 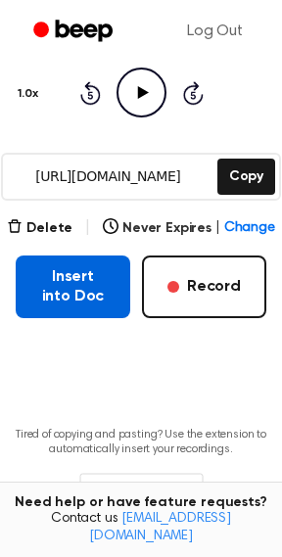 I want to click on button: 1.0x, so click(x=30, y=94).